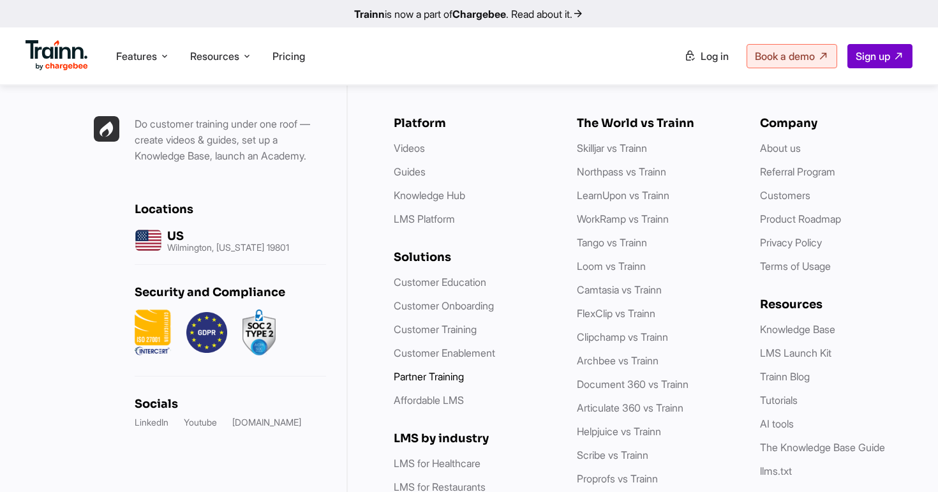  Describe the element at coordinates (230, 292) in the screenshot. I see `h6: Security and Compliance` at that location.